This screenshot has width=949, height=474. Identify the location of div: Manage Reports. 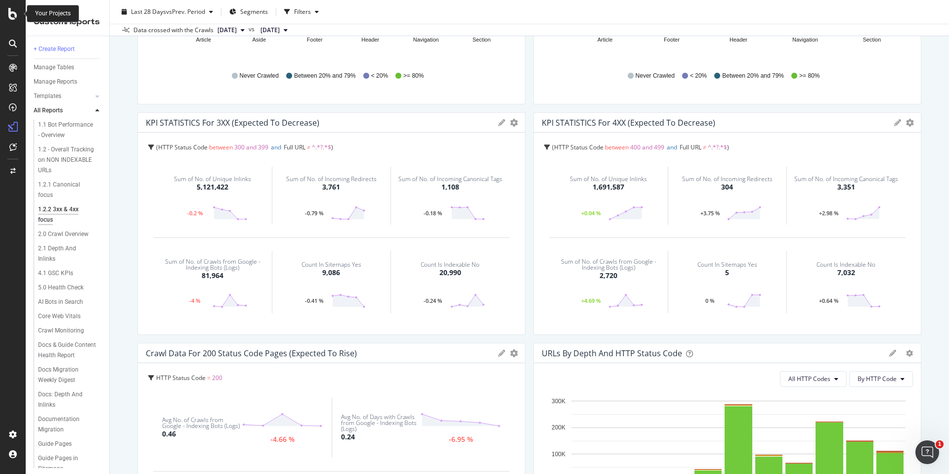
(55, 82).